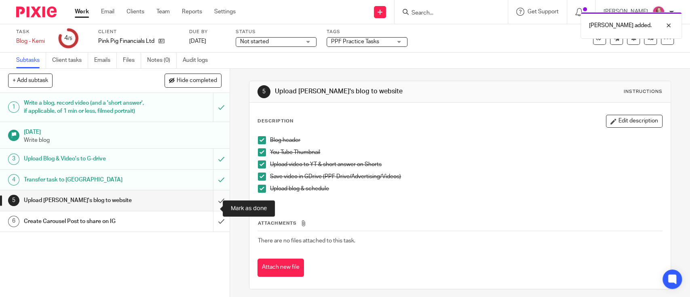 Image resolution: width=690 pixels, height=297 pixels. What do you see at coordinates (70, 38) in the screenshot?
I see `small: /5` at bounding box center [70, 38].